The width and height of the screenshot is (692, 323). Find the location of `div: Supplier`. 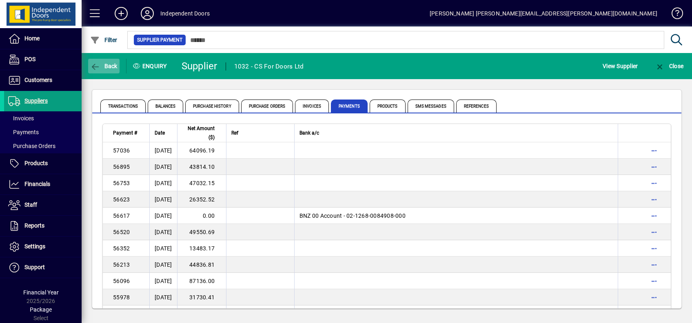

div: Supplier is located at coordinates (199, 66).